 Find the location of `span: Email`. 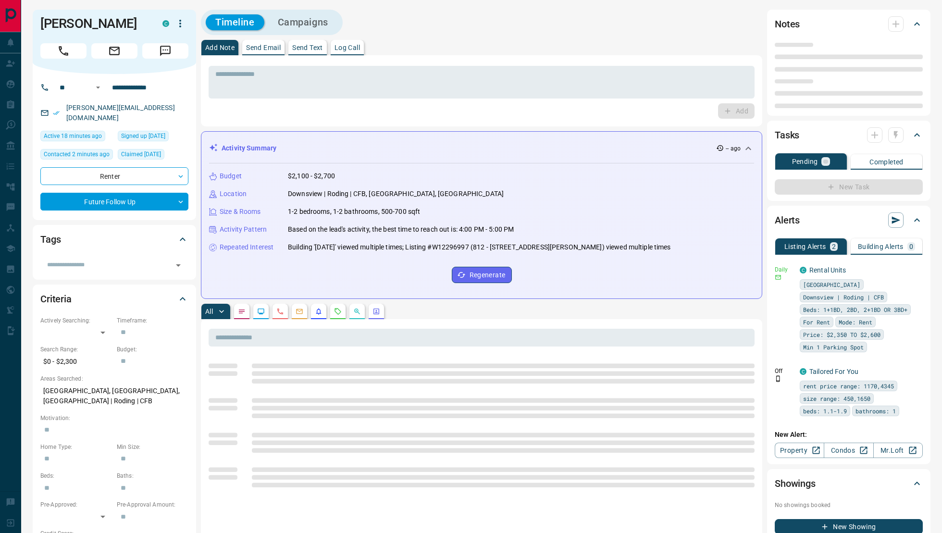

span: Email is located at coordinates (114, 51).